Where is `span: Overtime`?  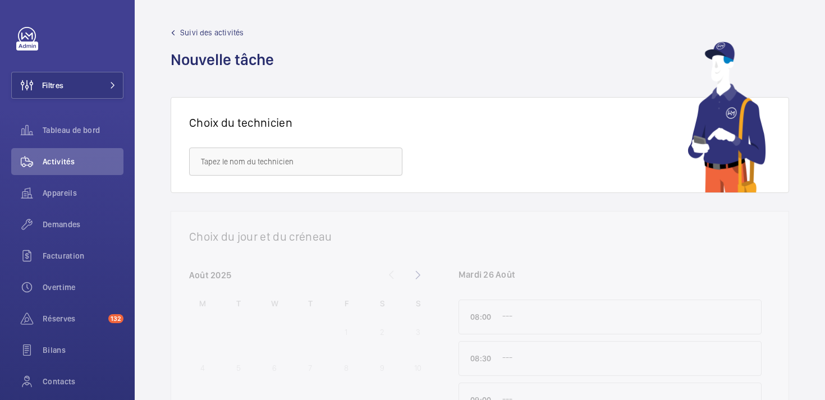
span: Overtime is located at coordinates (83, 287).